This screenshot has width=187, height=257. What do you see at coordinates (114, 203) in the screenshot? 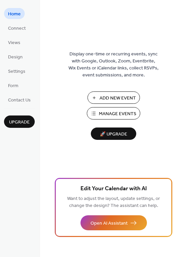
I see `span: Want to adjust the layout, update settings, or change the design? The assistant can help.` at bounding box center [114, 203].